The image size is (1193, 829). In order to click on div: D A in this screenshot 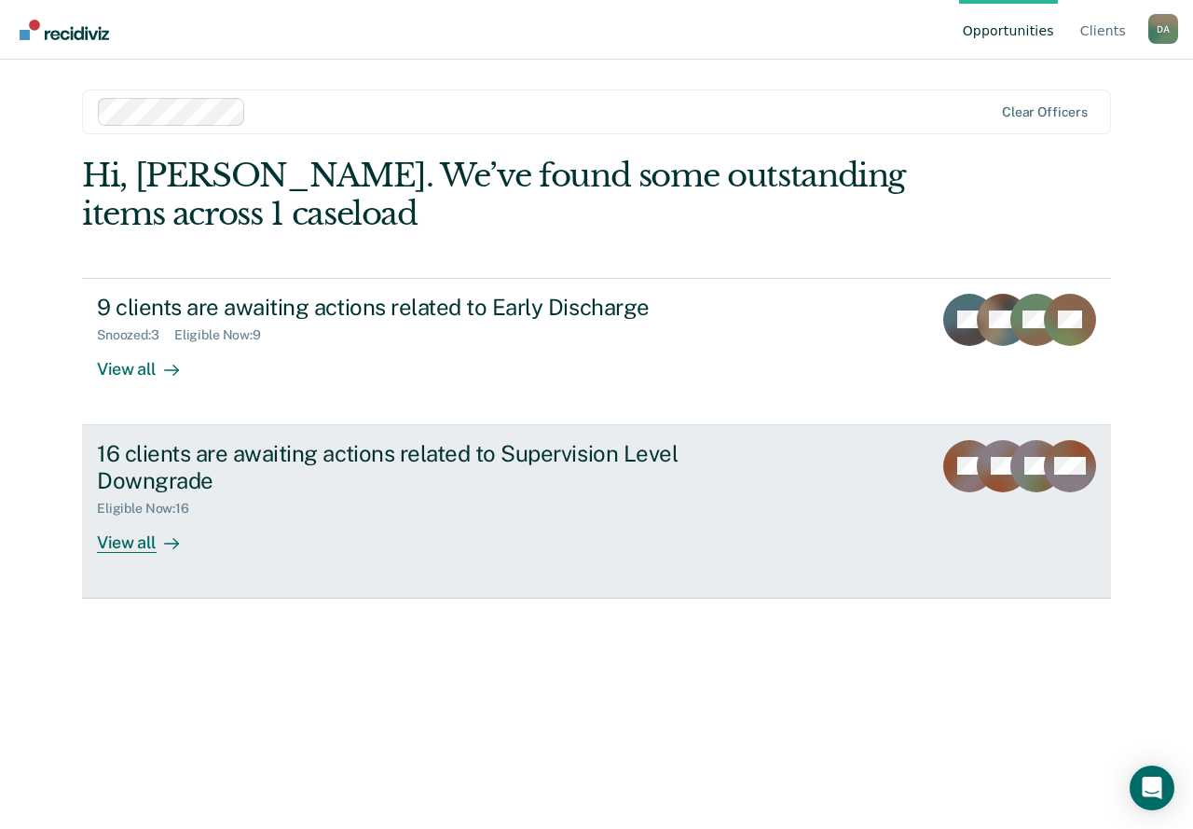, I will do `click(1163, 29)`.